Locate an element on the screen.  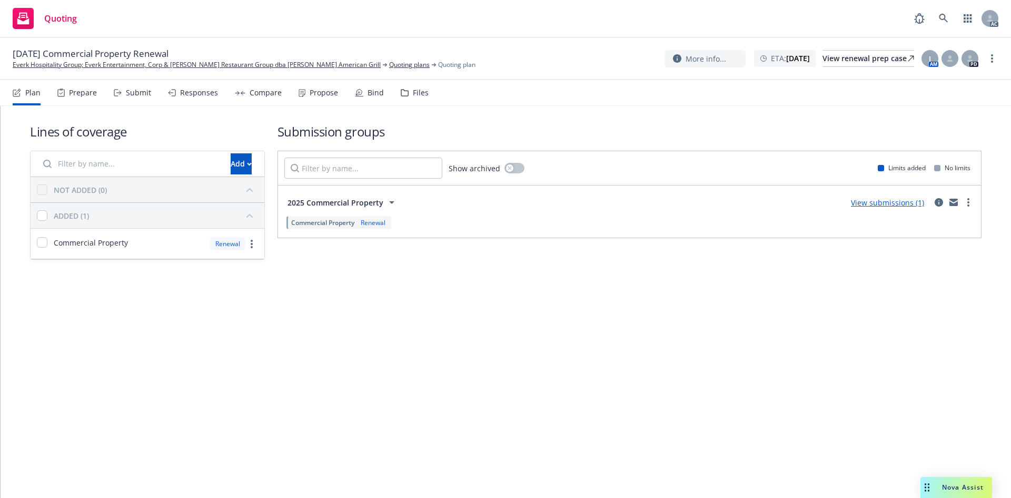
a: Switch app is located at coordinates (968, 18).